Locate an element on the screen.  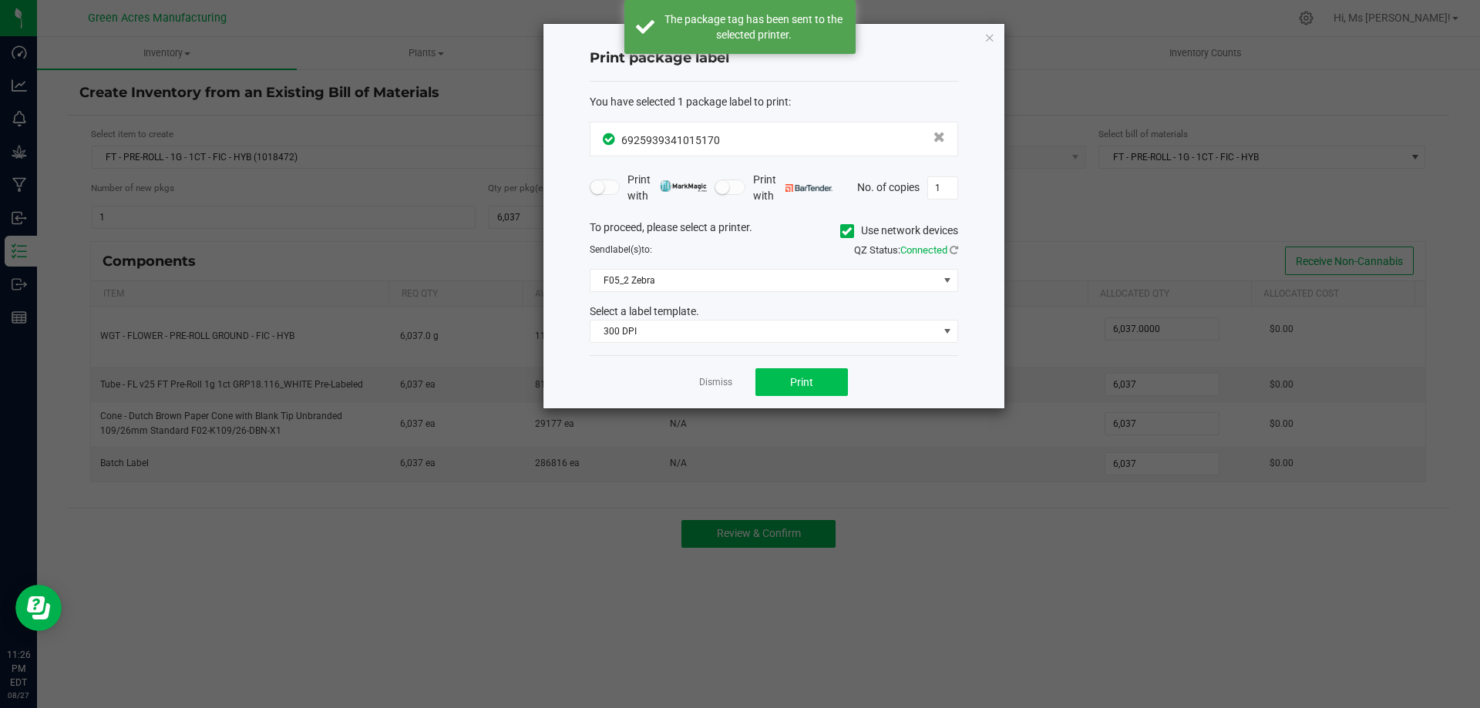
div: Select a label template. is located at coordinates (774, 311).